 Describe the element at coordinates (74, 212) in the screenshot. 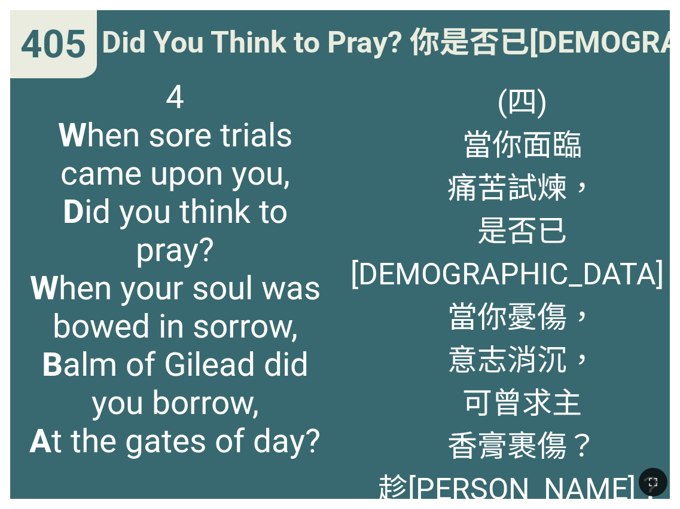

I see `b: D` at that location.